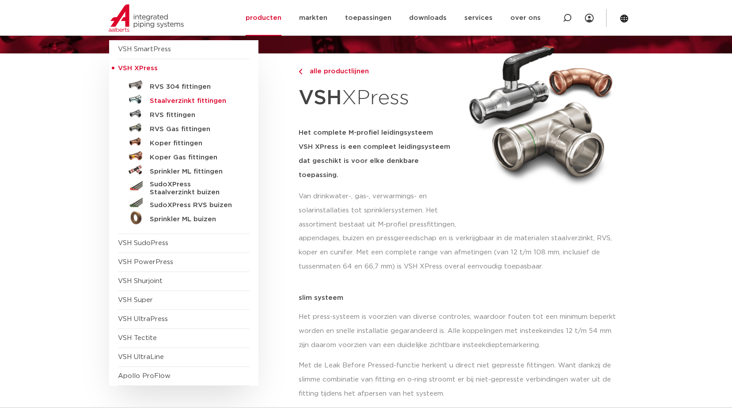  I want to click on a: alle productlijnen, so click(378, 72).